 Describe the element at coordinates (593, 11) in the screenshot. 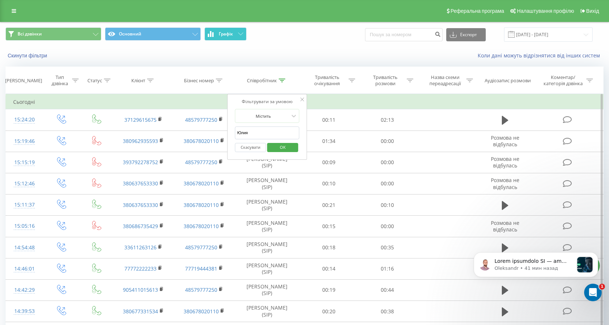

I see `span: Вихід` at that location.